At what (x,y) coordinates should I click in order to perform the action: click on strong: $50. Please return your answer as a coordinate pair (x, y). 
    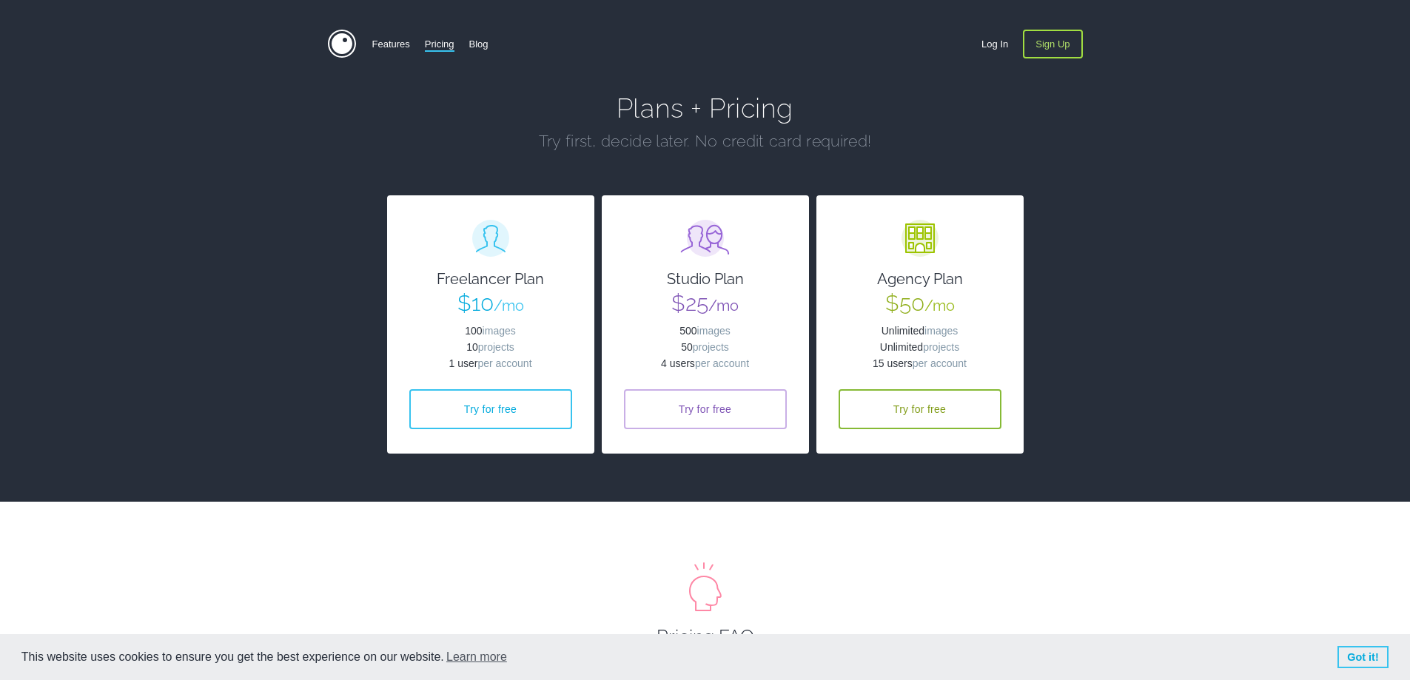
    Looking at the image, I should click on (904, 303).